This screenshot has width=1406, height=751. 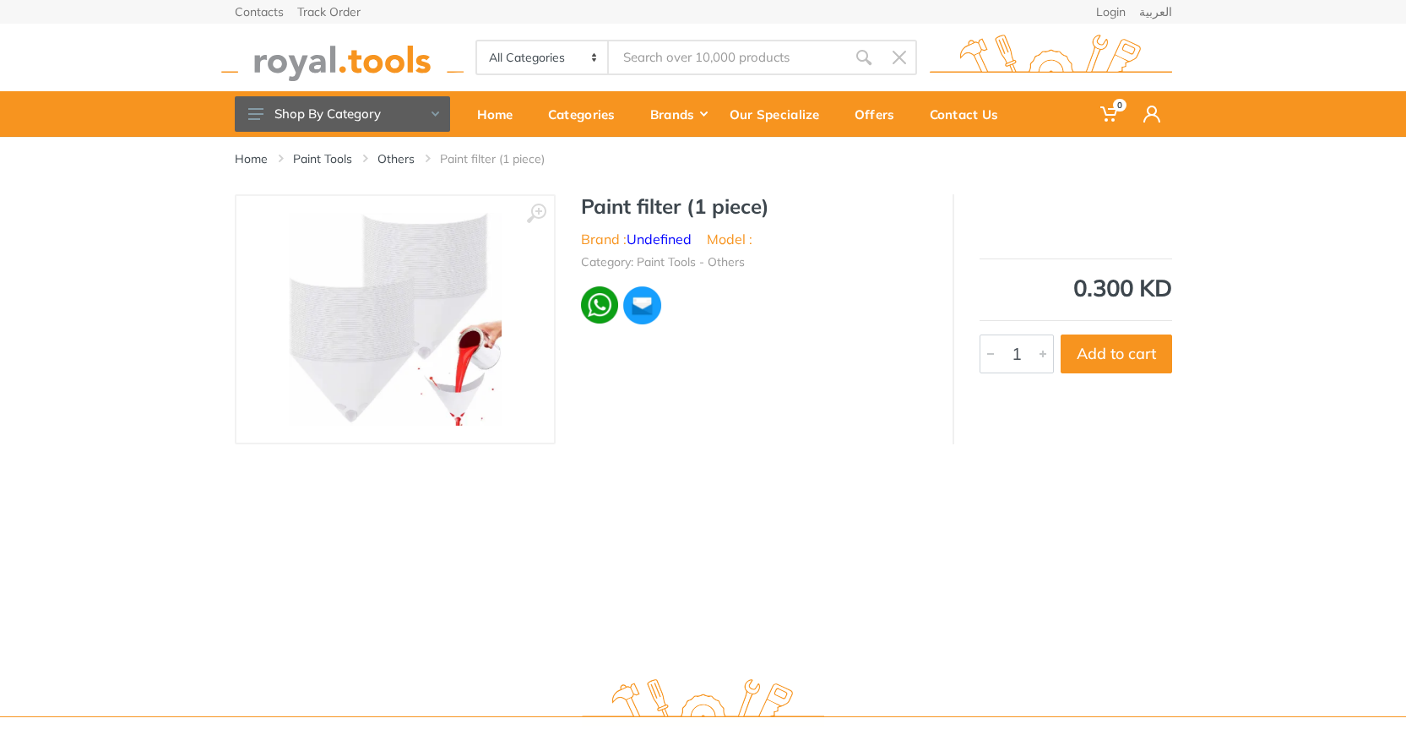 I want to click on div: Brands, so click(x=678, y=114).